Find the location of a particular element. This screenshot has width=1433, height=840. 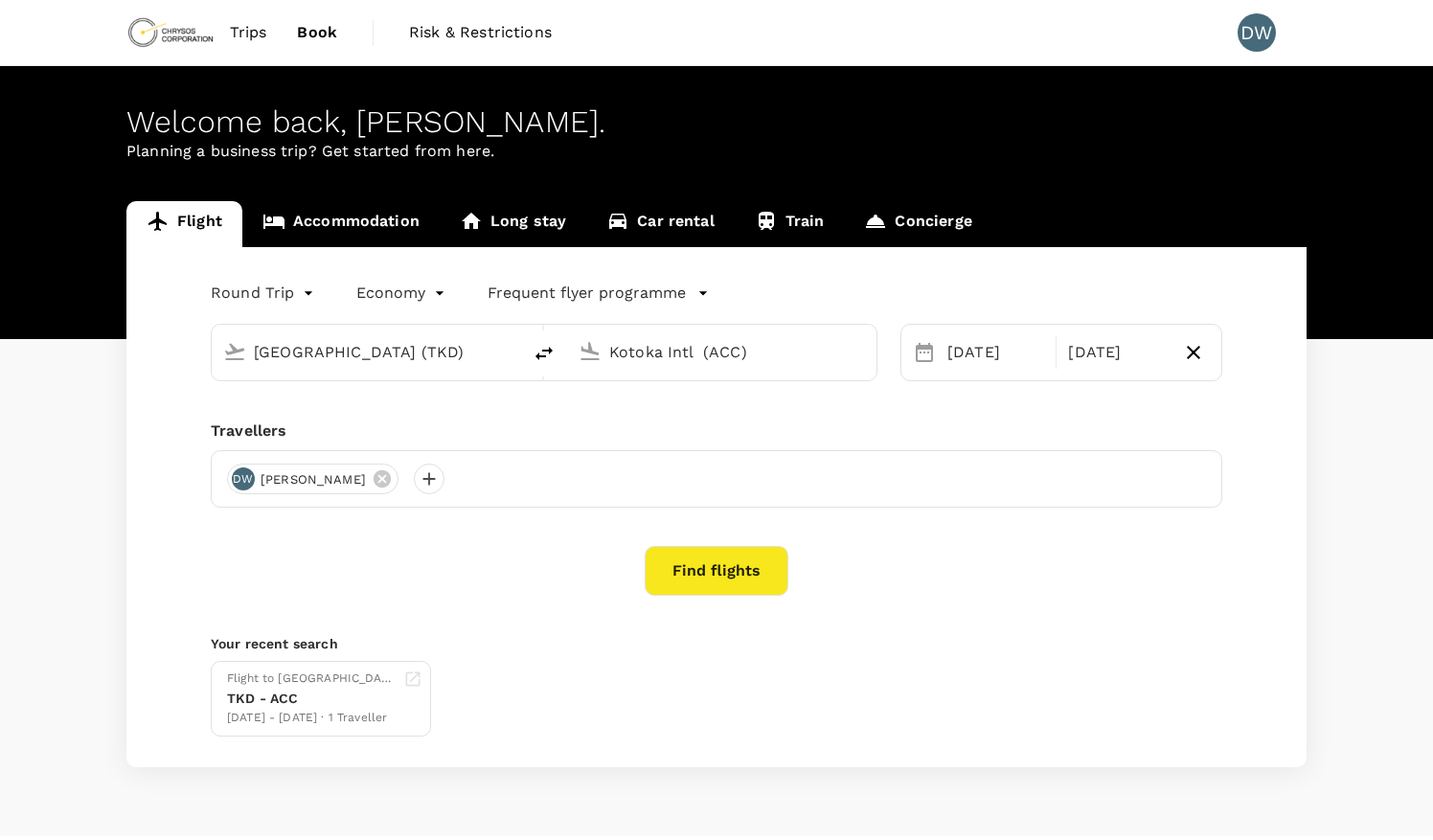

span: Trips is located at coordinates (248, 33).